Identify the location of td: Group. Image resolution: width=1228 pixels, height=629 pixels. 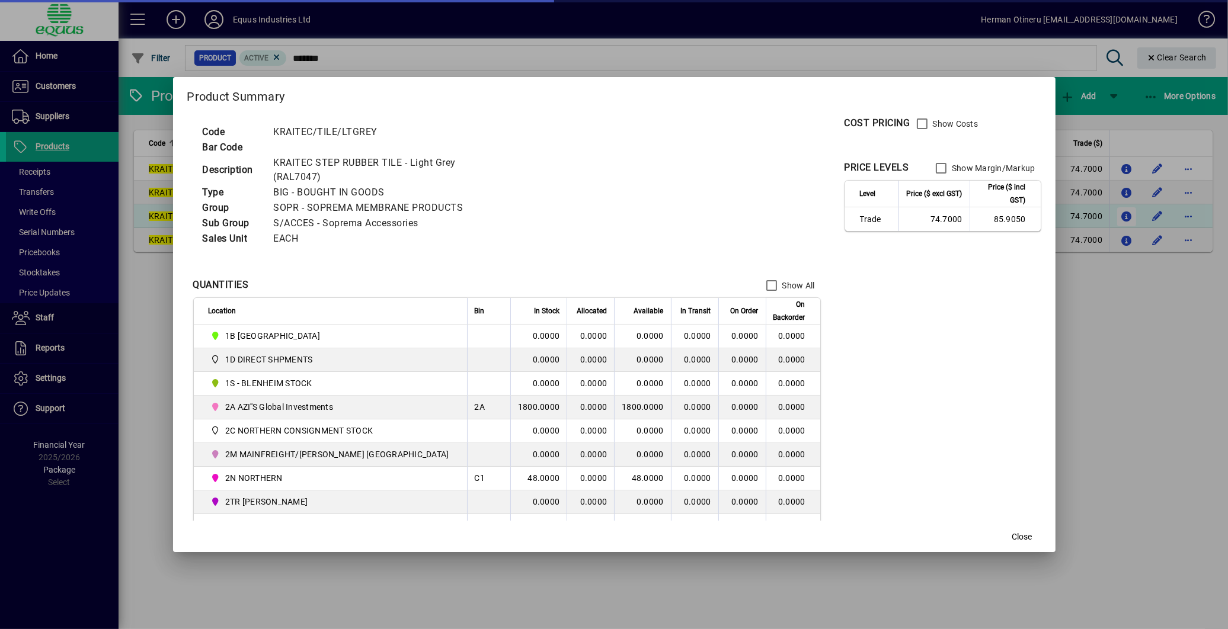
(232, 208).